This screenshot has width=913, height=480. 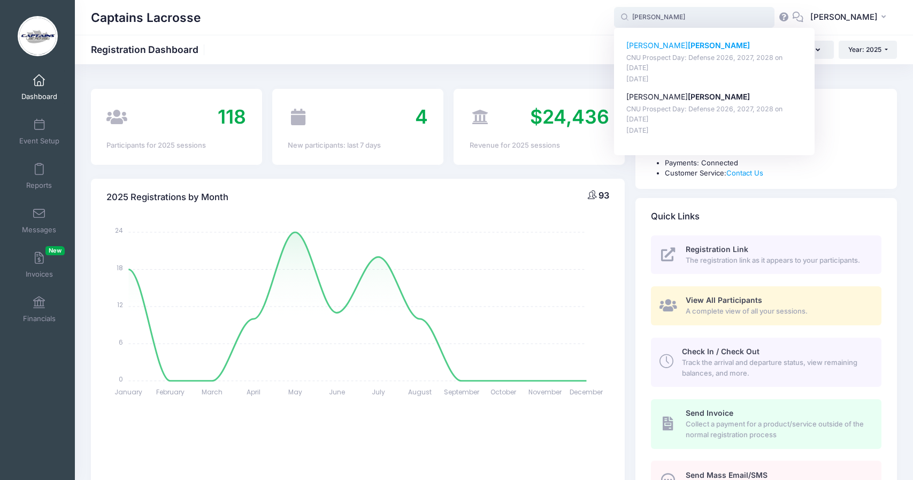 What do you see at coordinates (772, 173) in the screenshot?
I see `li: Customer Service:` at bounding box center [772, 173].